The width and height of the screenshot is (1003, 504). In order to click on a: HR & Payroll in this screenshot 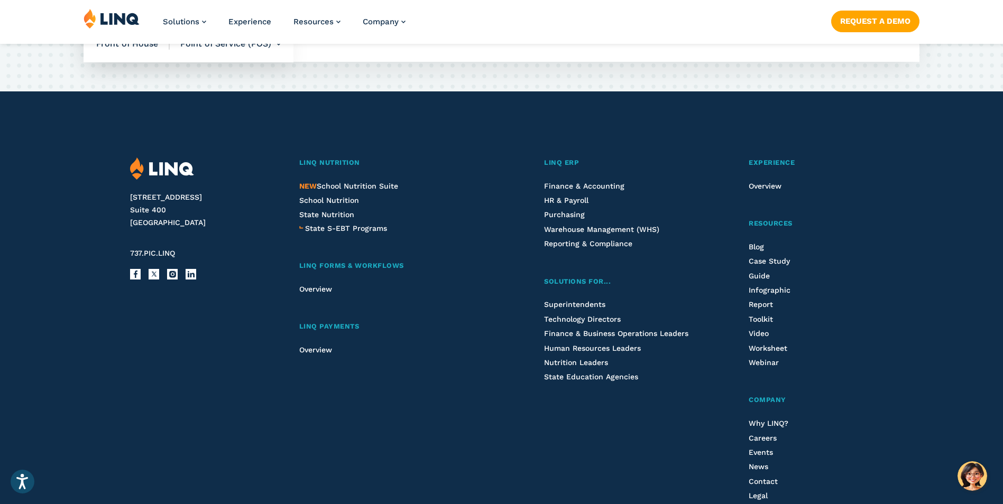, I will do `click(566, 200)`.